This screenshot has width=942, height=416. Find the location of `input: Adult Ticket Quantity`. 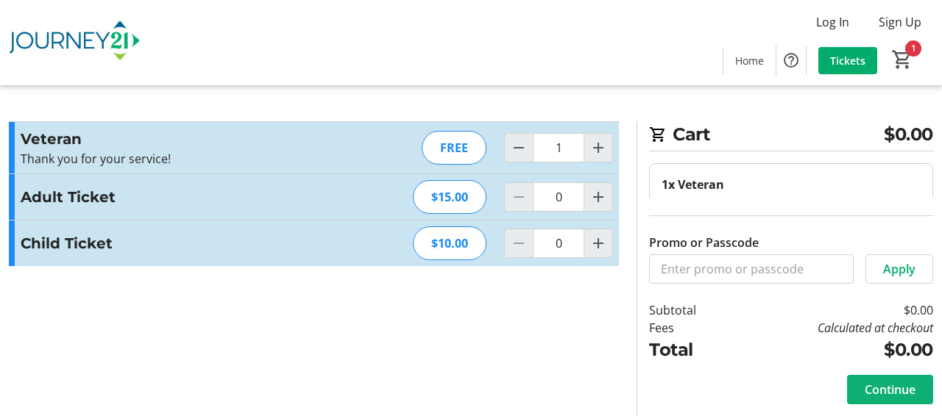

input: Adult Ticket Quantity is located at coordinates (558, 197).